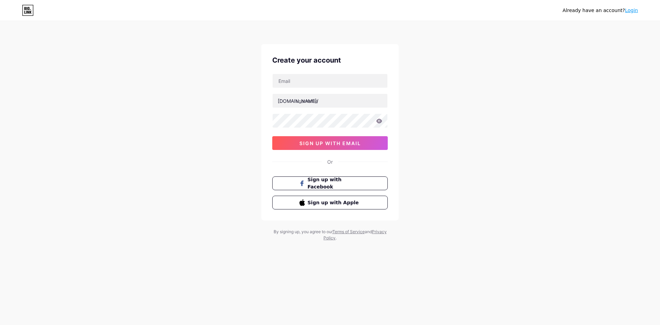  I want to click on a: Login, so click(631, 10).